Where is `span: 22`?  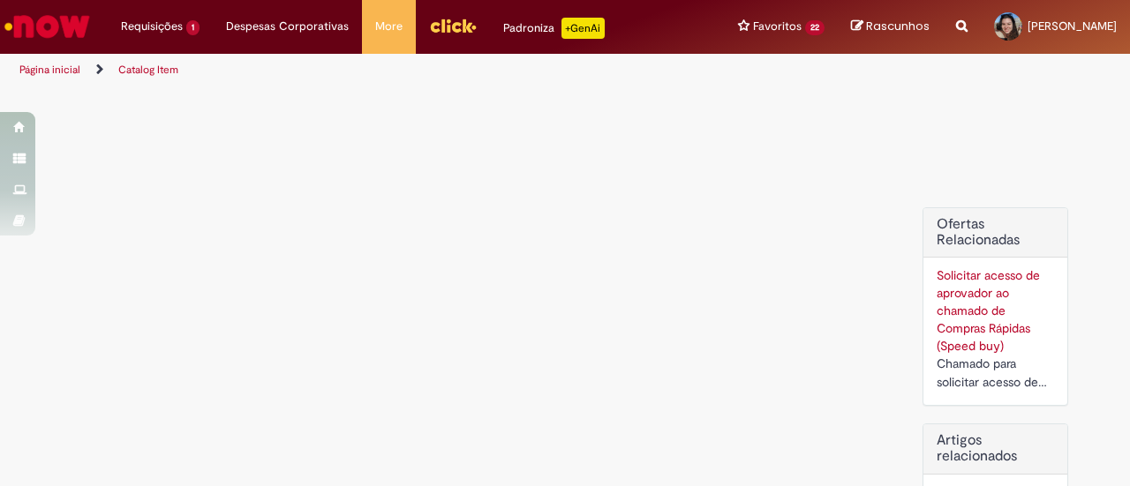
span: 22 is located at coordinates (814, 27).